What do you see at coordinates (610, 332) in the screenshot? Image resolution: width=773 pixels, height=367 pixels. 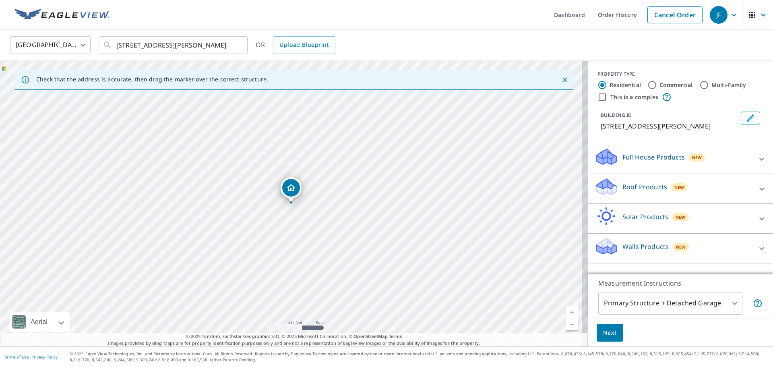 I see `span: Next` at bounding box center [610, 332].